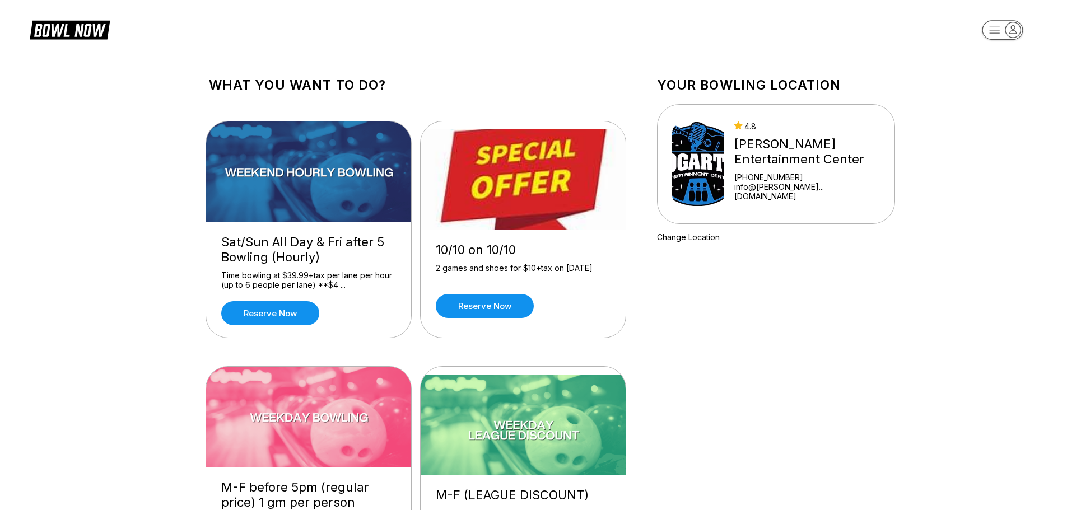  Describe the element at coordinates (309, 250) in the screenshot. I see `div: Sat/Sun All Day & Fri after 5 Bowling (Hourly)` at that location.